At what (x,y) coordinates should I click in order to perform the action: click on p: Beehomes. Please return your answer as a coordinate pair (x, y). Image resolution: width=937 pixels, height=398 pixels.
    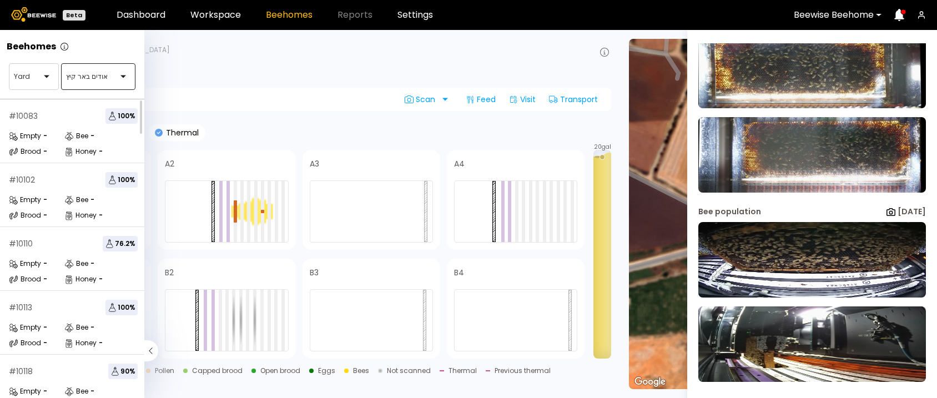
    Looking at the image, I should click on (31, 47).